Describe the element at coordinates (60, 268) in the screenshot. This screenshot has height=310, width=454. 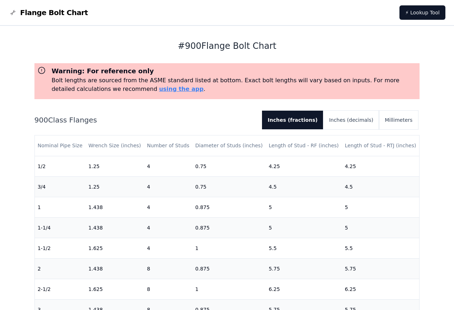
I see `td: 2` at that location.